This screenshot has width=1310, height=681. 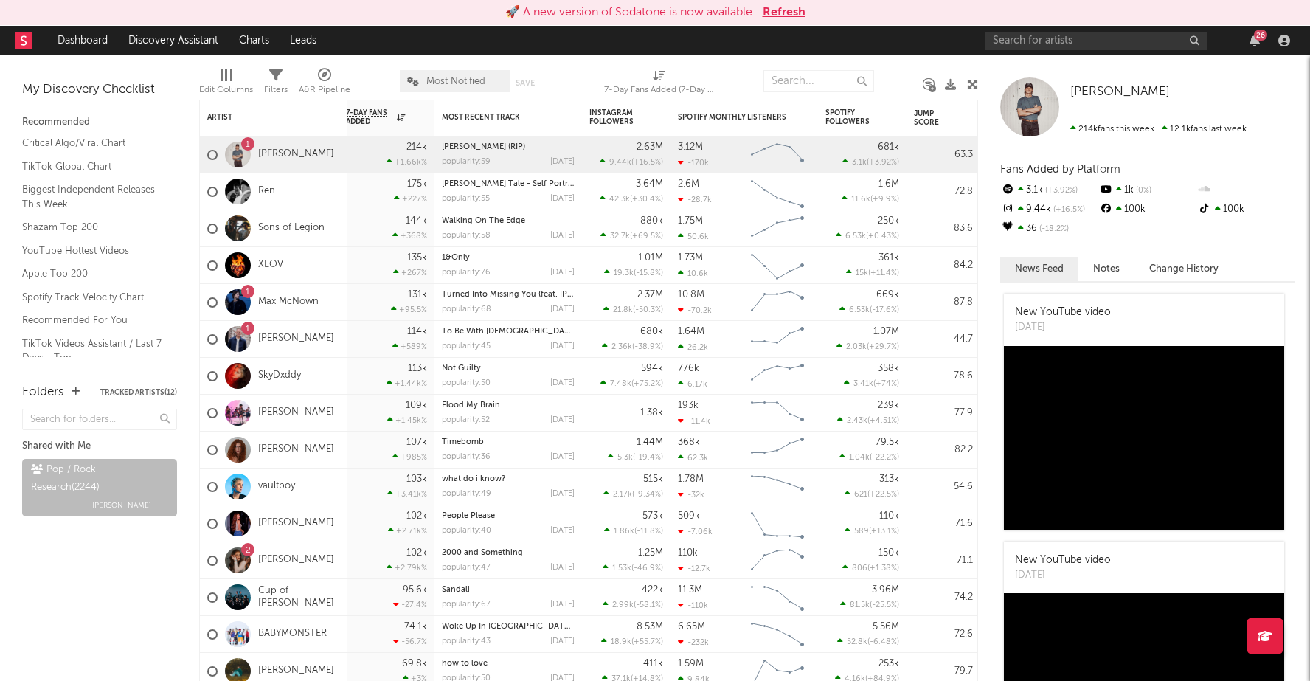 I want to click on div: -28.7k, so click(x=695, y=199).